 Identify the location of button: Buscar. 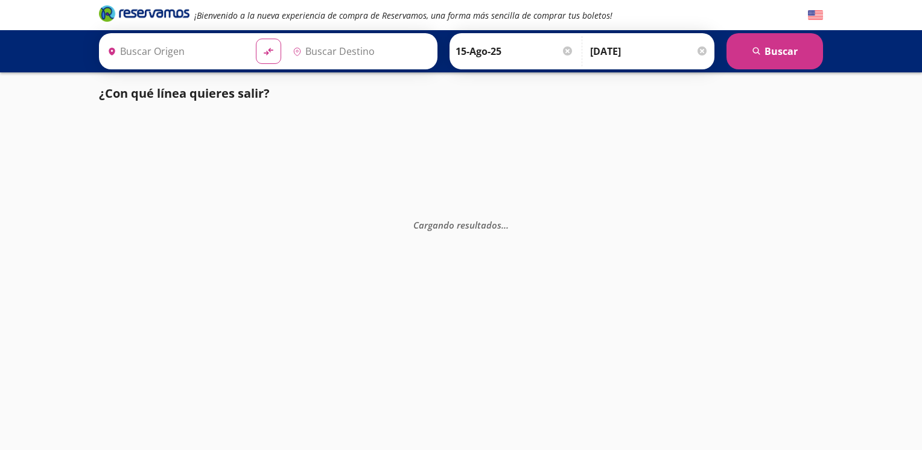
(775, 51).